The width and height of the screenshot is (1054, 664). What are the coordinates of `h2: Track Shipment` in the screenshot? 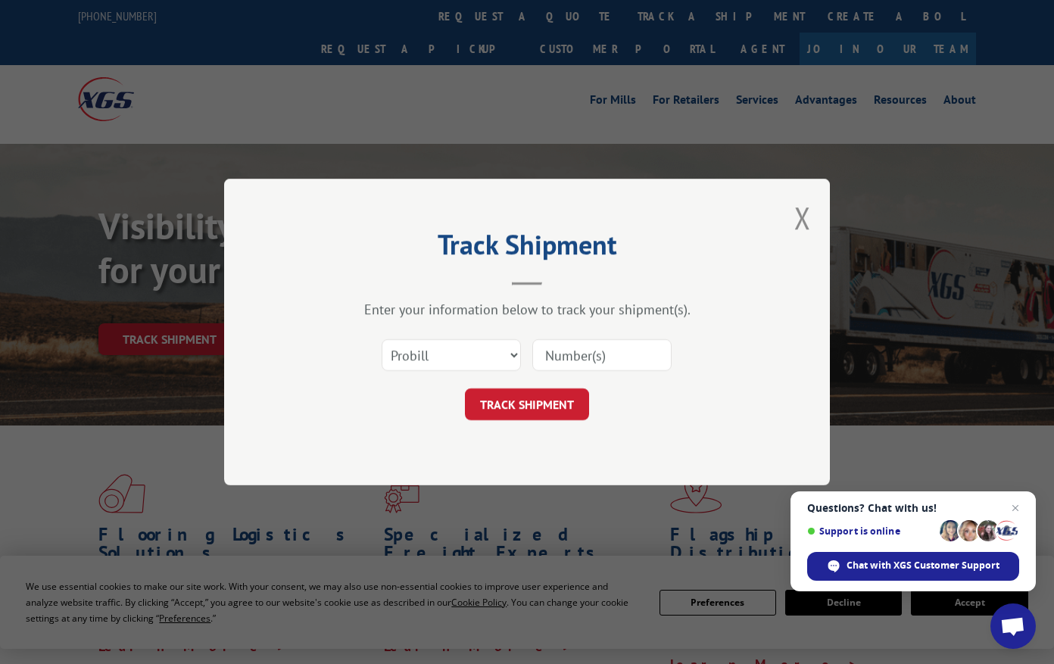 It's located at (527, 248).